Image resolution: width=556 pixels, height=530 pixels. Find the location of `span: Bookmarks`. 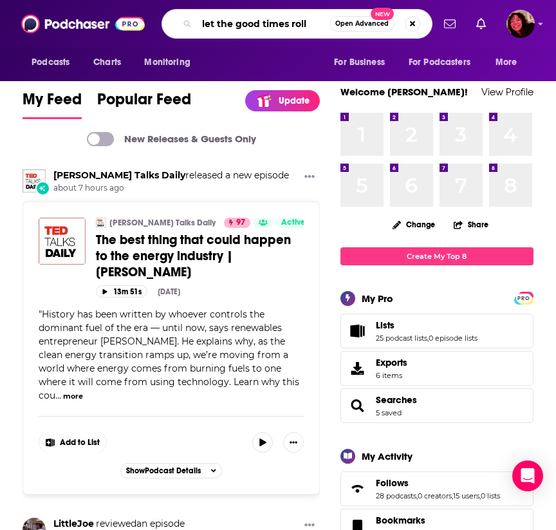

span: Bookmarks is located at coordinates (401, 520).